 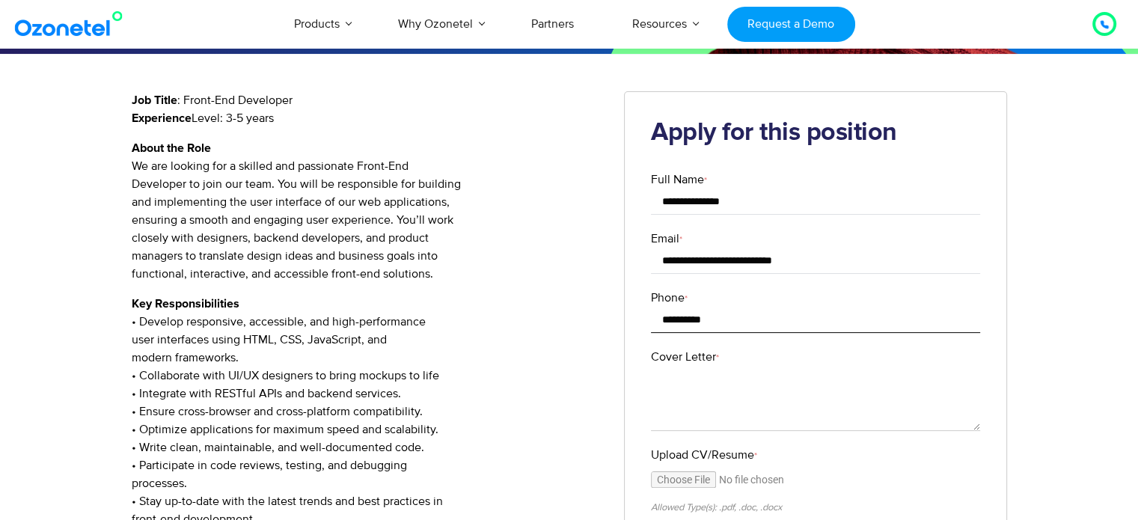 What do you see at coordinates (815, 239) in the screenshot?
I see `label: Email` at bounding box center [815, 239].